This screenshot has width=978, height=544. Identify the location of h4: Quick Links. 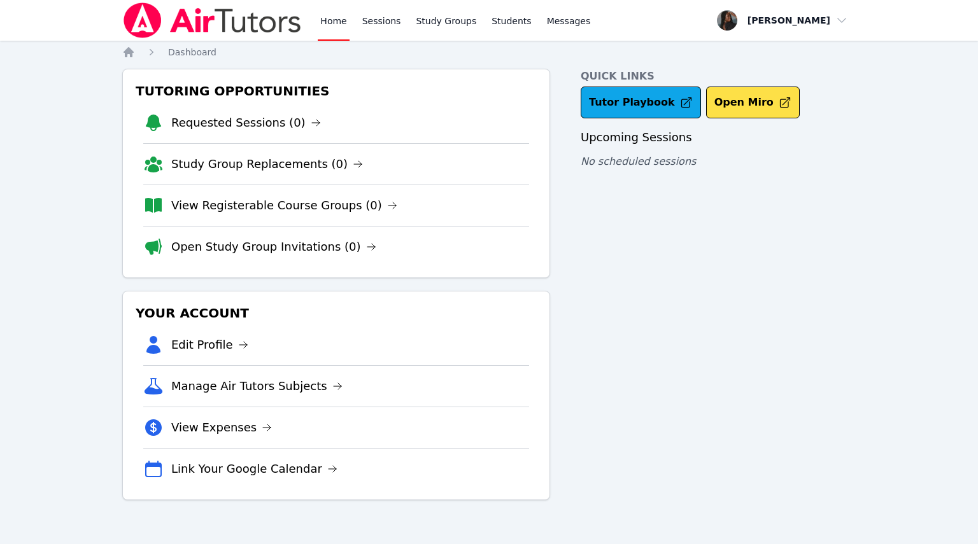
(718, 76).